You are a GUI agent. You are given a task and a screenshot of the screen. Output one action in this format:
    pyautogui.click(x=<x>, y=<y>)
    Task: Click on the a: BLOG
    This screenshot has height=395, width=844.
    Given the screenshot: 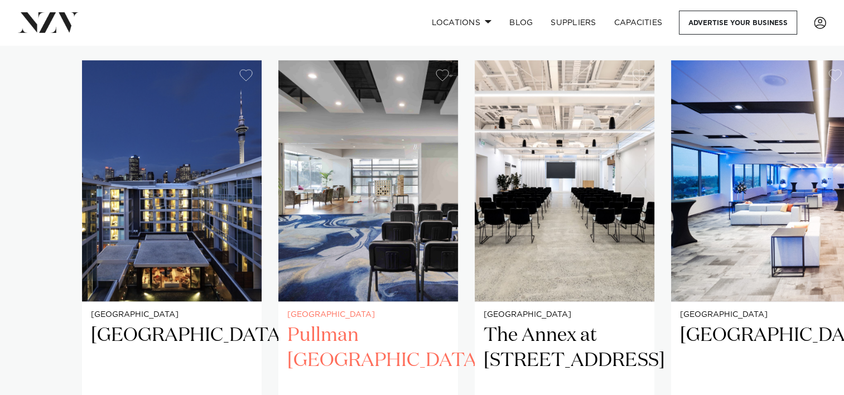 What is the action you would take?
    pyautogui.click(x=521, y=22)
    